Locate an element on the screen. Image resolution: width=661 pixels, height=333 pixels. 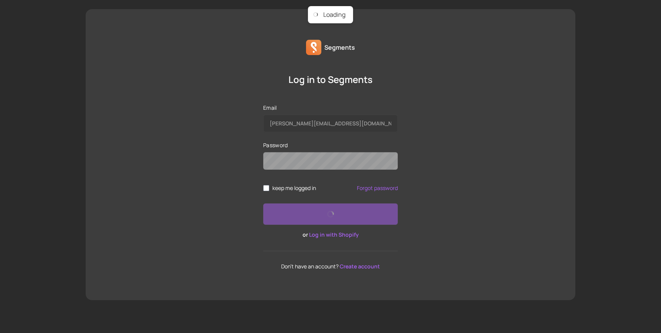
p: Don't have an account? is located at coordinates (330, 266).